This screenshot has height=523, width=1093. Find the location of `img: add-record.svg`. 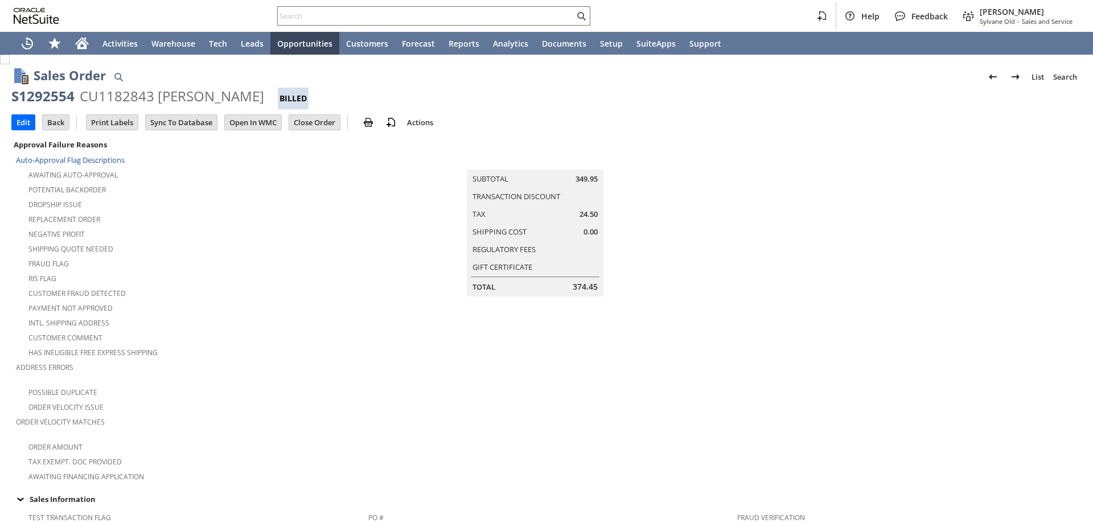

img: add-record.svg is located at coordinates (391, 122).